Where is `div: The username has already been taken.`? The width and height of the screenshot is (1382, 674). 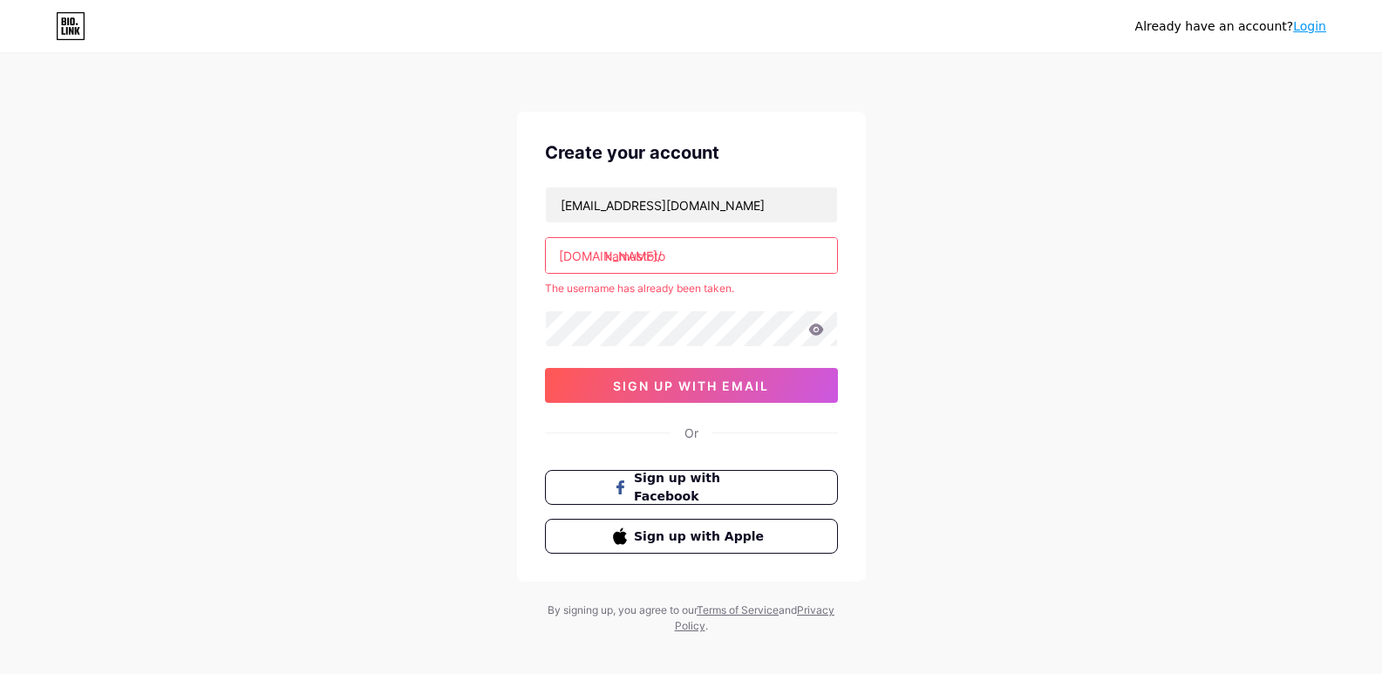
div: The username has already been taken. is located at coordinates (691, 289).